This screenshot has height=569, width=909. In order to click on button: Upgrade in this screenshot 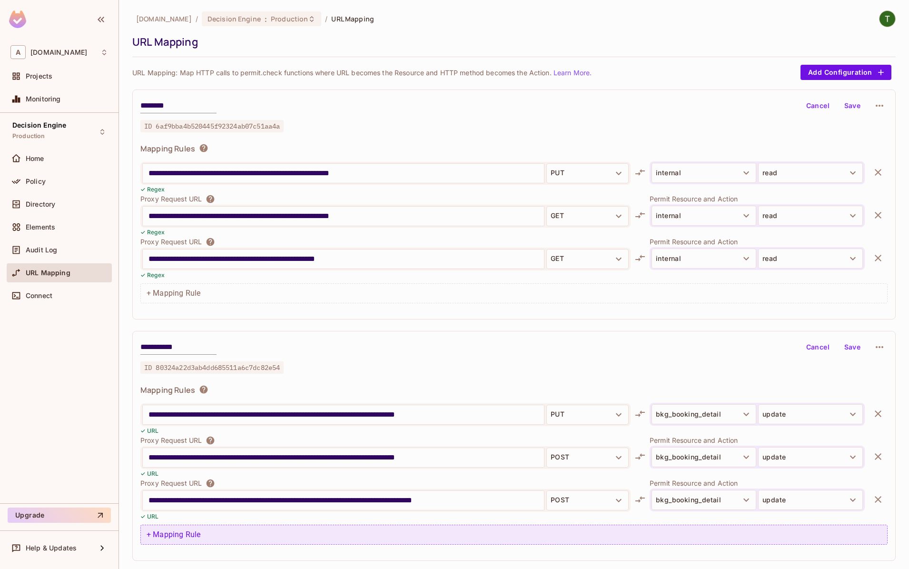, I will do `click(59, 515)`.